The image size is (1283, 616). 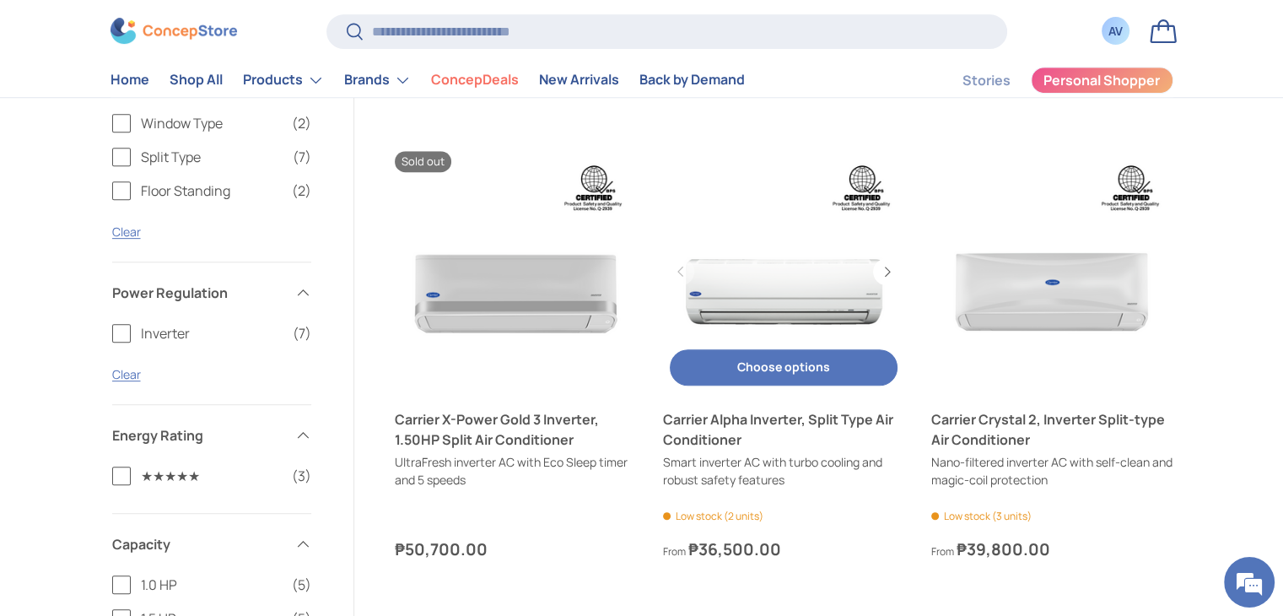 I want to click on a: Home, so click(x=130, y=80).